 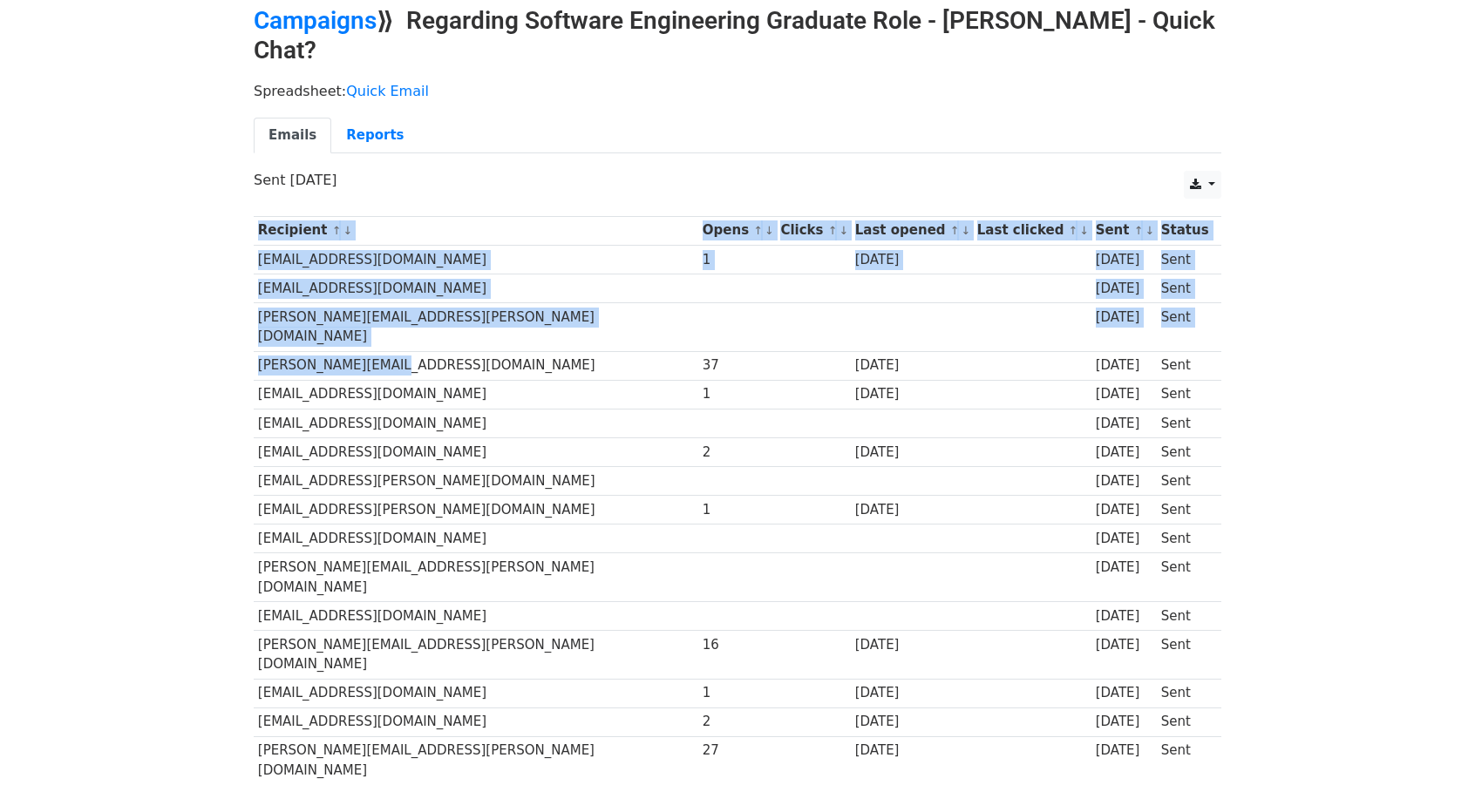 What do you see at coordinates (315, 20) in the screenshot?
I see `a: Campaigns` at bounding box center [315, 20].